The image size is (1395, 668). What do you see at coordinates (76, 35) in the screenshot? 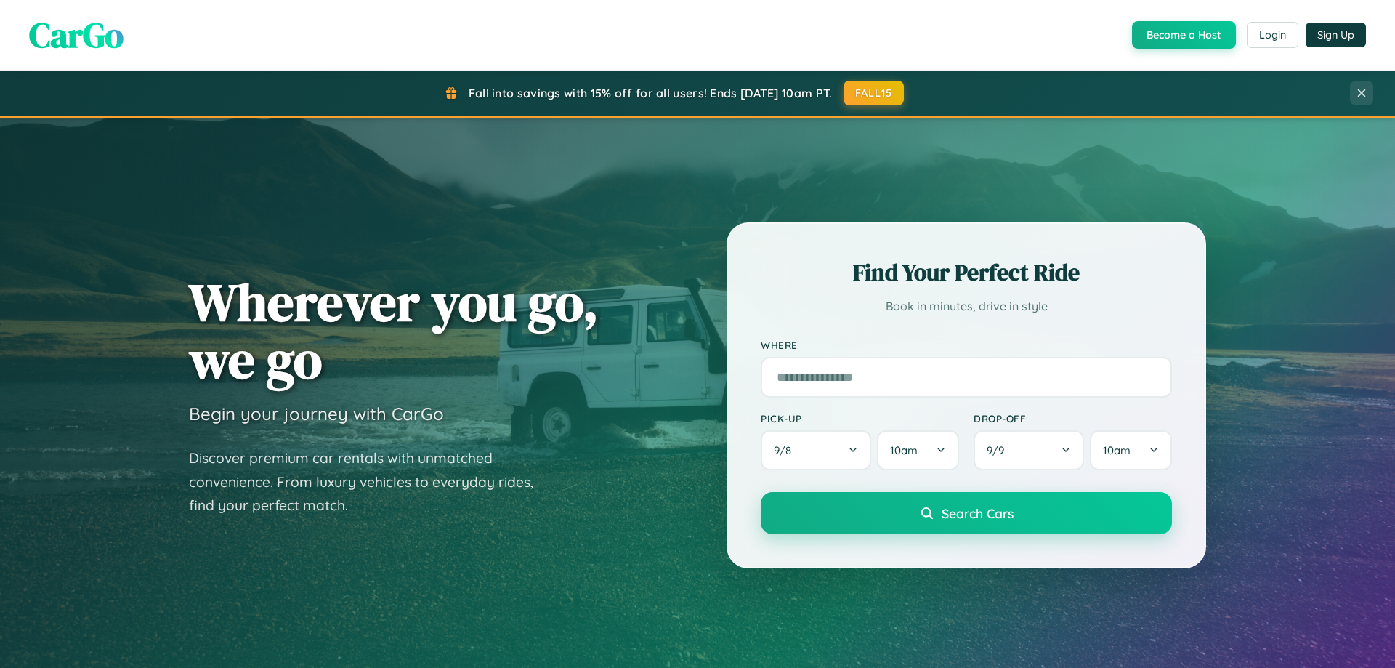
I see `span: CarGo` at bounding box center [76, 35].